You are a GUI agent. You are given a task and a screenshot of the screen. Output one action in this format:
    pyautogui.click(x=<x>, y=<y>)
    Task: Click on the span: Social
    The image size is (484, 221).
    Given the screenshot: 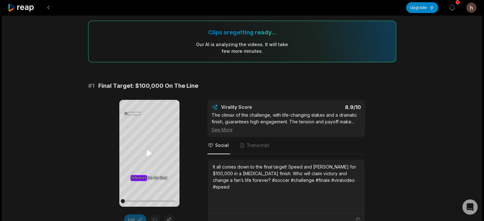 What is the action you would take?
    pyautogui.click(x=222, y=145)
    